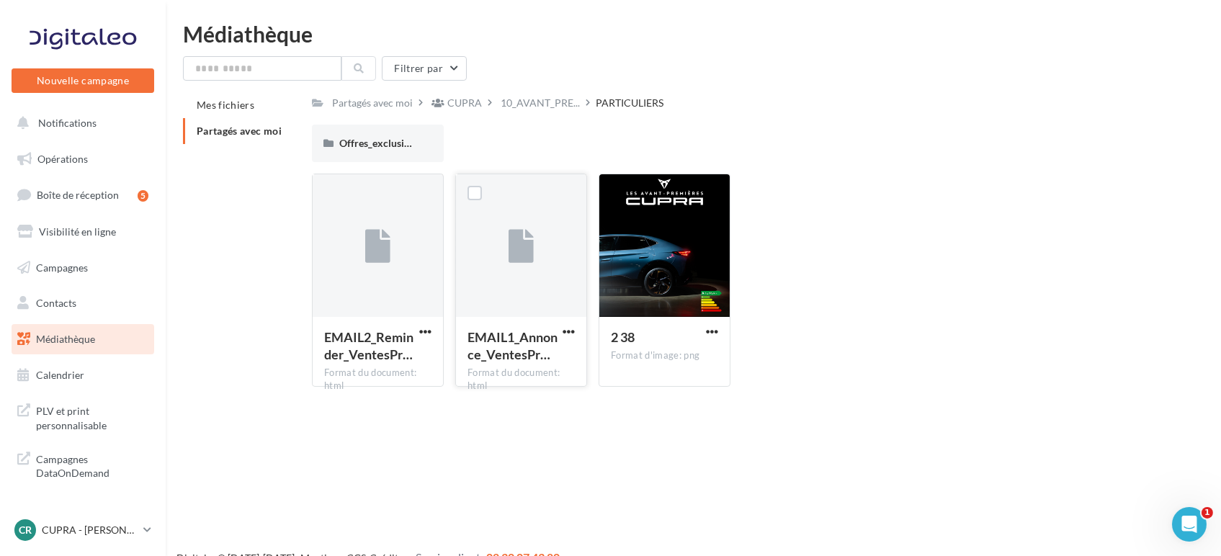 The image size is (1221, 556). Describe the element at coordinates (78, 195) in the screenshot. I see `span: Boîte de réception` at that location.